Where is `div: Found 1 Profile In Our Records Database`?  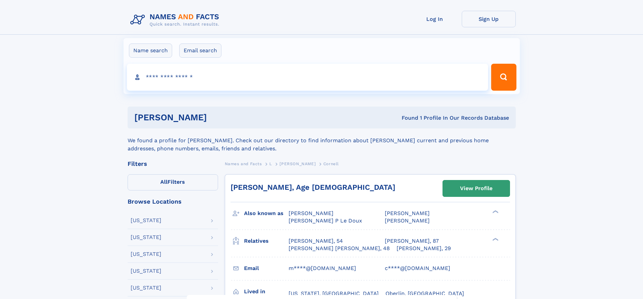
div: Found 1 Profile In Our Records Database is located at coordinates (406, 118).